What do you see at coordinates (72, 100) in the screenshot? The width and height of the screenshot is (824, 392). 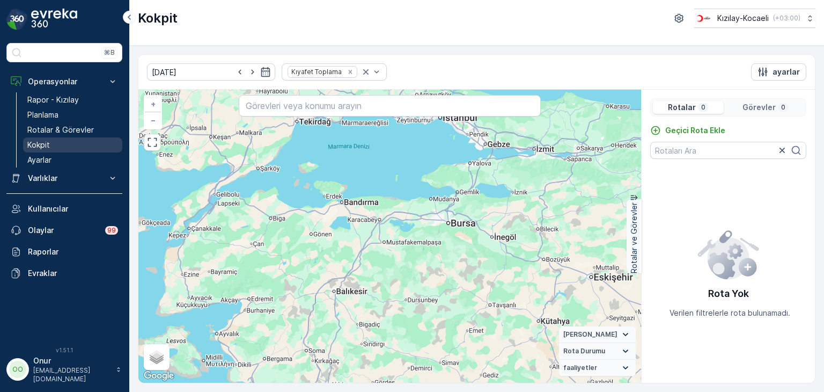 I see `a: Rapor - Kızılay` at bounding box center [72, 100].